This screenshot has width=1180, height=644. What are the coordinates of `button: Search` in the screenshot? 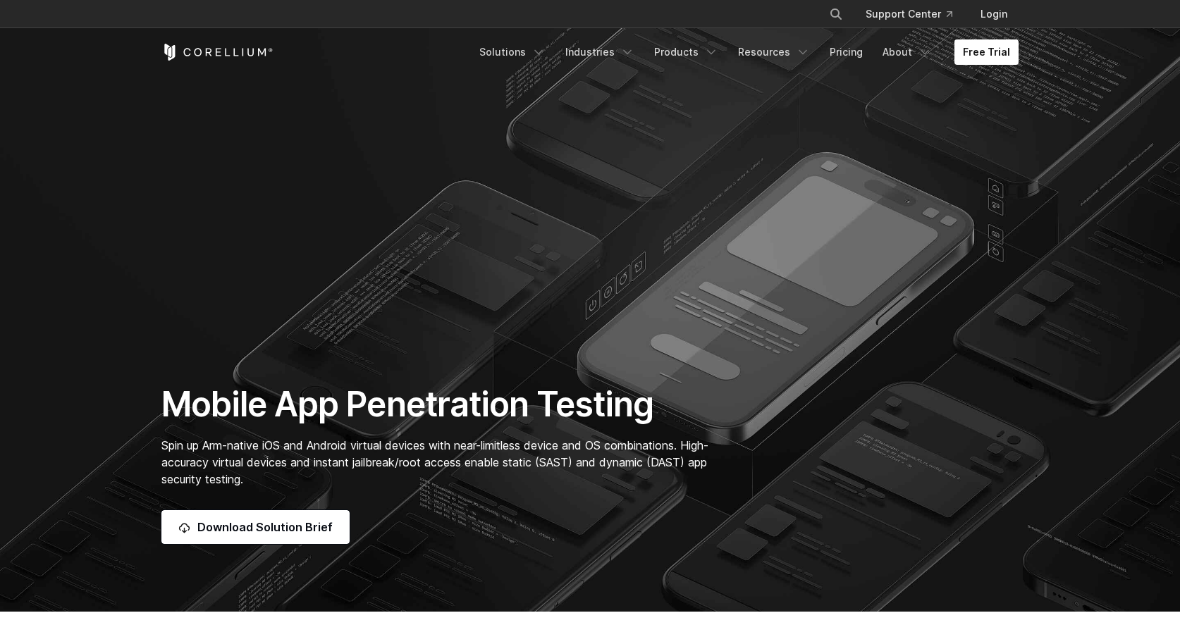 It's located at (836, 14).